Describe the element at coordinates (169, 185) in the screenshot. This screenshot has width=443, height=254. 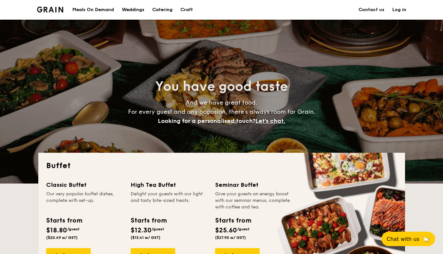
I see `div: High Tea Buffet` at that location.